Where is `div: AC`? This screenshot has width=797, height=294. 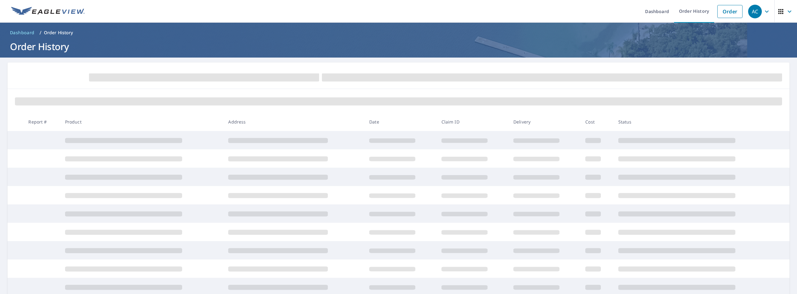 div: AC is located at coordinates (755, 12).